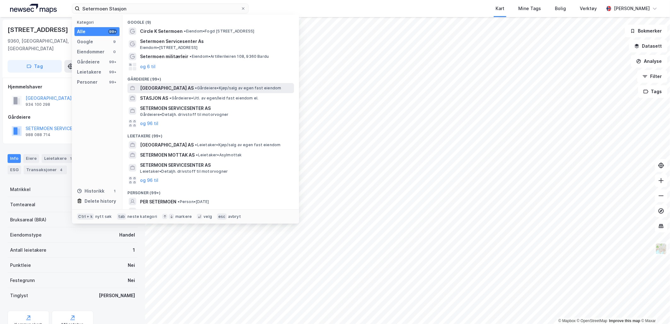  Describe the element at coordinates (211, 191) in the screenshot. I see `div: Personer (99+)` at that location.